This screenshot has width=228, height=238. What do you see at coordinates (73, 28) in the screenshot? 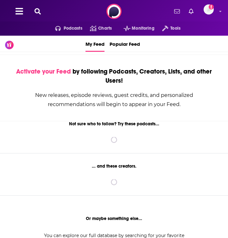
I see `span: Podcasts` at bounding box center [73, 28].